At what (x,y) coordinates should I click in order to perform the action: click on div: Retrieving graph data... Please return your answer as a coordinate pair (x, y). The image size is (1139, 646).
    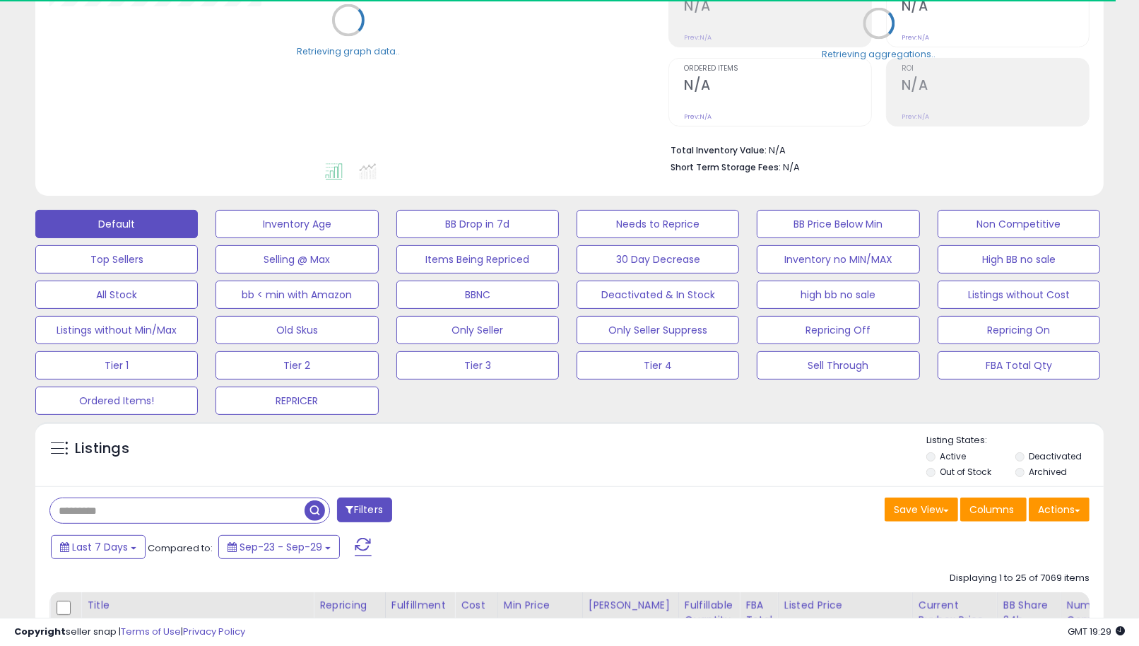
    Looking at the image, I should click on (348, 51).